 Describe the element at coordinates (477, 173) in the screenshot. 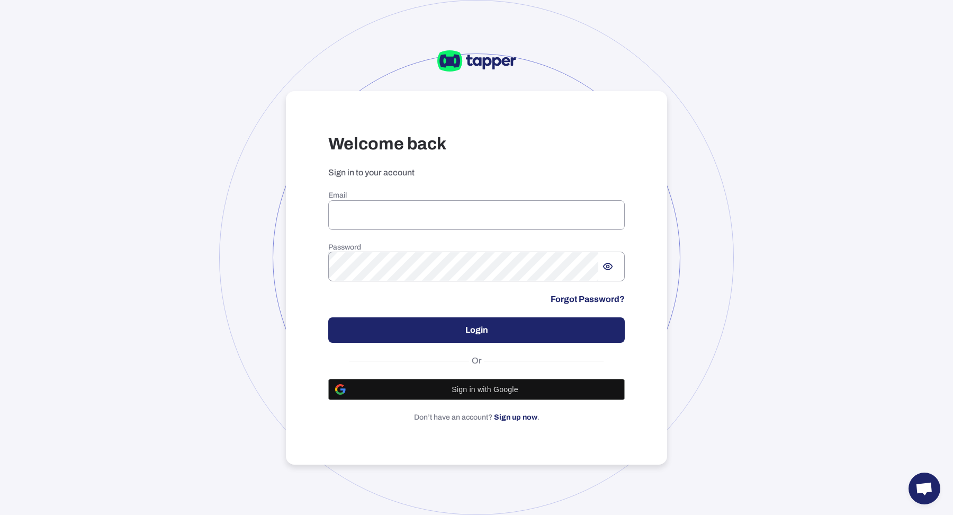

I see `p: Sign in to your account` at that location.